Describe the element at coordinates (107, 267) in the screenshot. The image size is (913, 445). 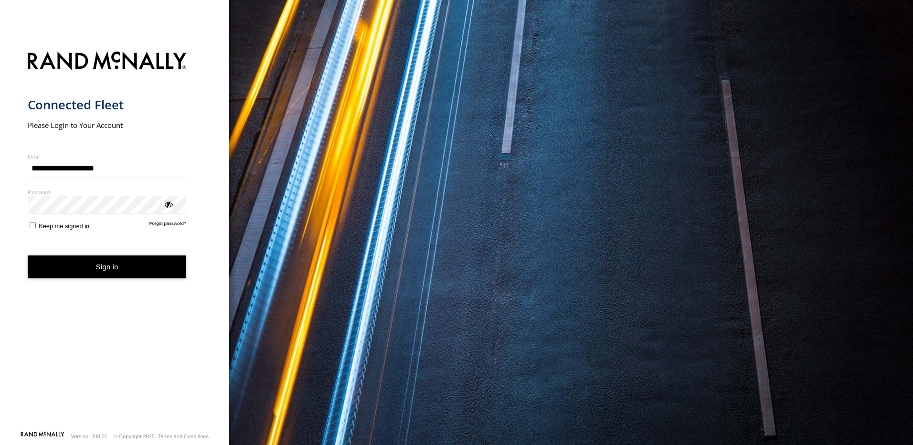
I see `button: Sign in` at that location.